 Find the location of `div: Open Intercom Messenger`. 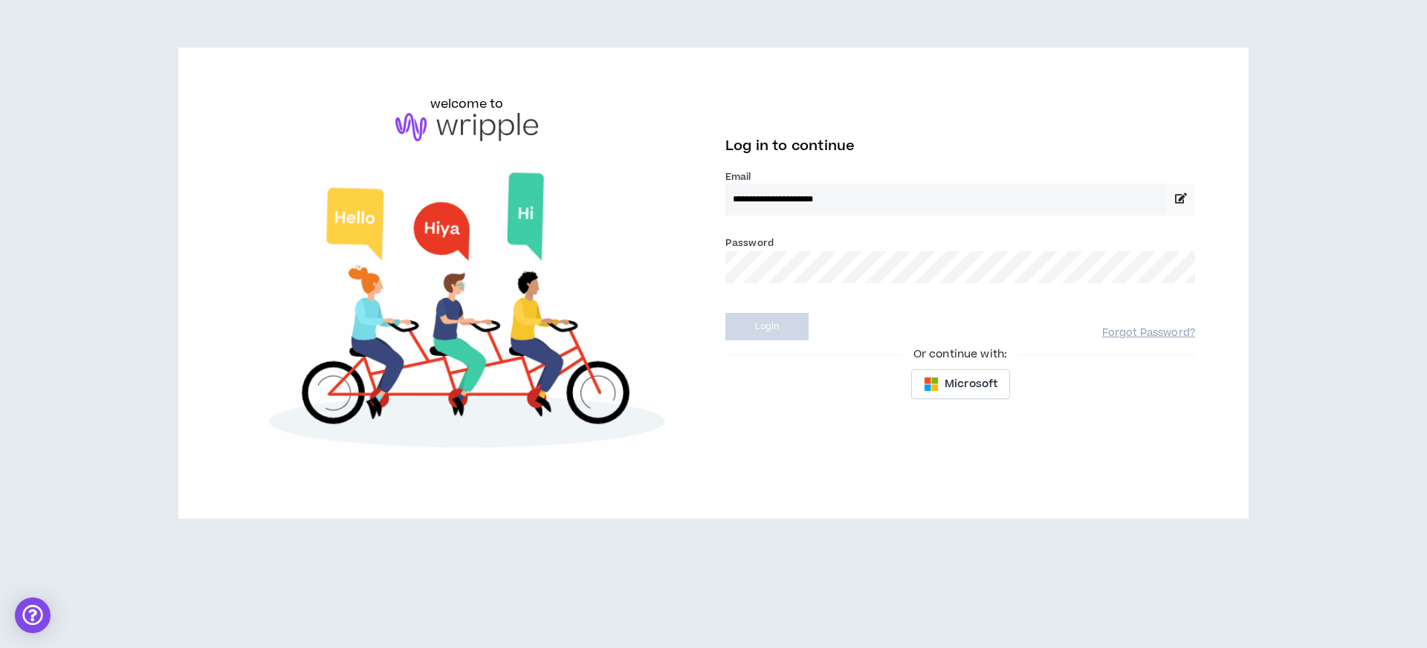

div: Open Intercom Messenger is located at coordinates (33, 615).